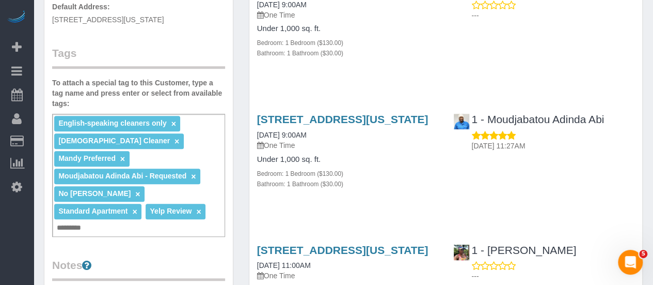  Describe the element at coordinates (87, 158) in the screenshot. I see `span: Mandy Preferred` at that location.